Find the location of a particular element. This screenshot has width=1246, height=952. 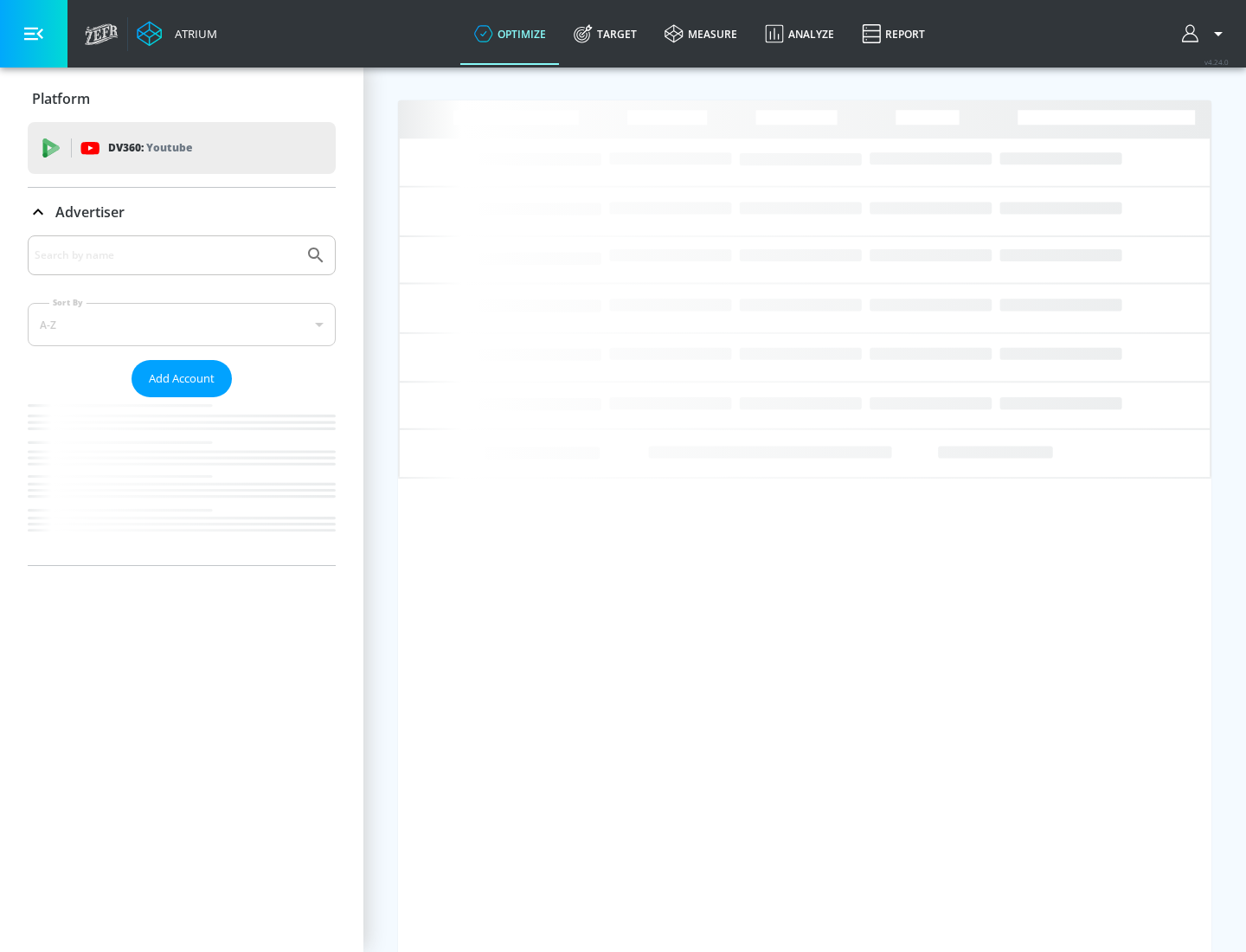

button: Add Account is located at coordinates (182, 378).